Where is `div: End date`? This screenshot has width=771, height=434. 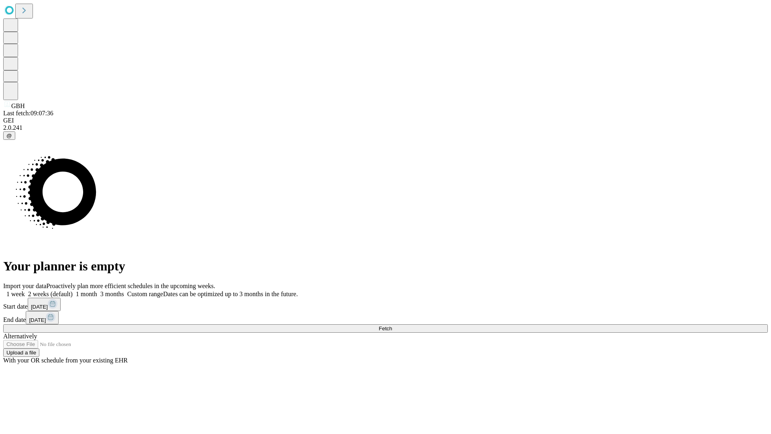
div: End date is located at coordinates (385, 317).